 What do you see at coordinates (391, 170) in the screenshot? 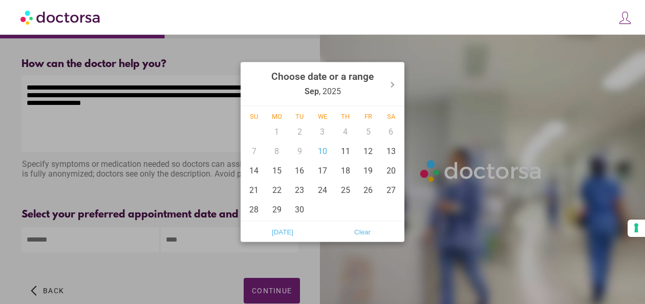
I see `div: 20` at bounding box center [391, 170].